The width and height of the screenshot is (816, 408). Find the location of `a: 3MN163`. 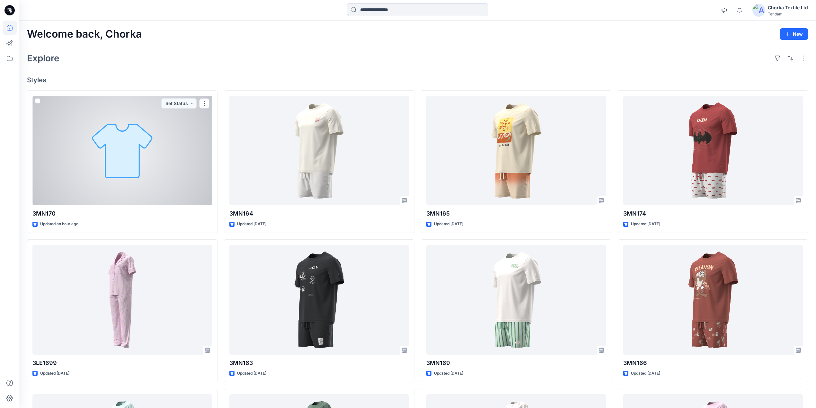

a: 3MN163 is located at coordinates (319, 300).